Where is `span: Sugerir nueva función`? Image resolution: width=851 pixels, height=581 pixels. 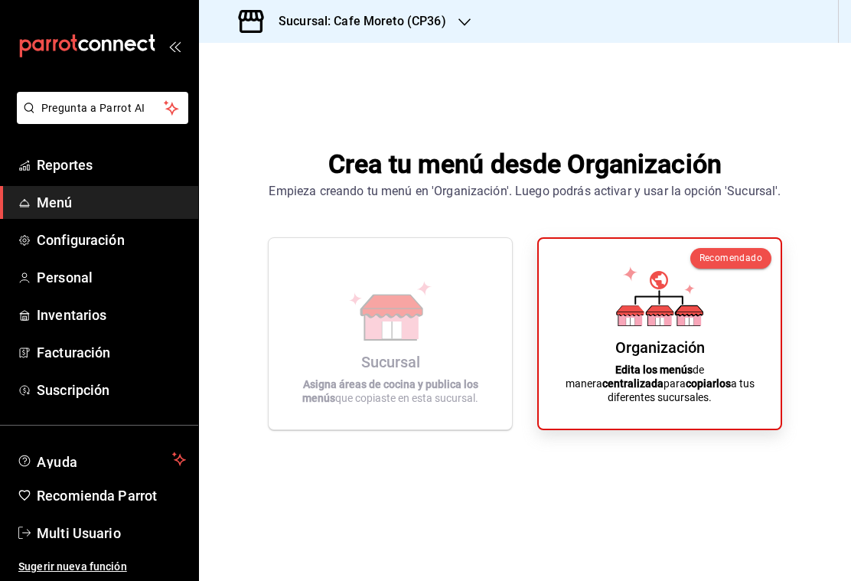
span: Sugerir nueva función is located at coordinates (102, 566).